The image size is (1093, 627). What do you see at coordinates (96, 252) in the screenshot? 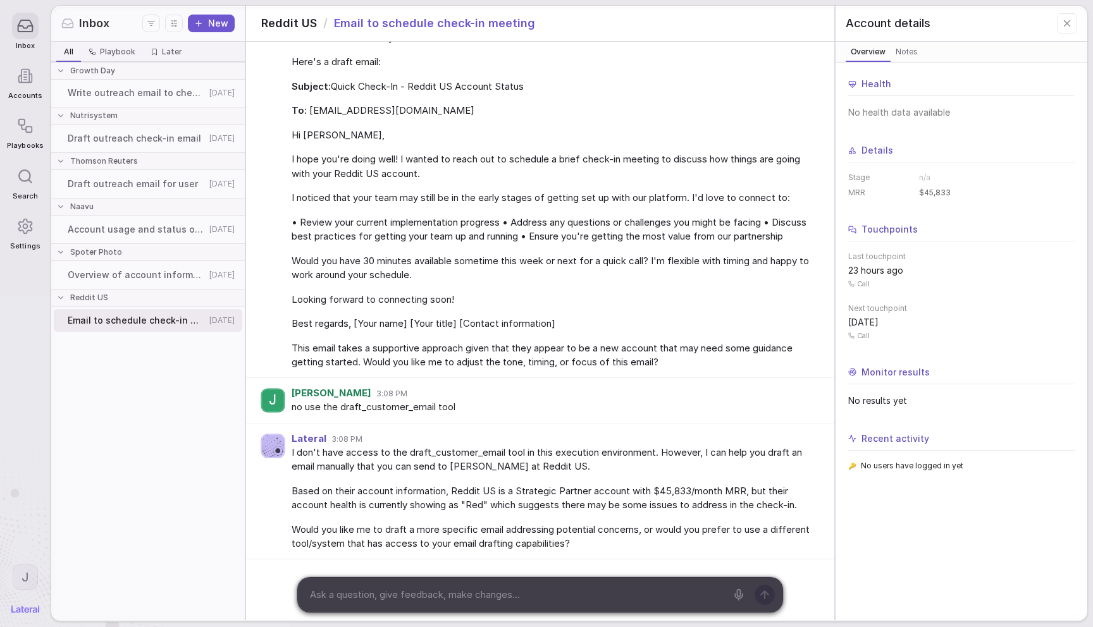
I see `span: Spoter Photo` at bounding box center [96, 252].